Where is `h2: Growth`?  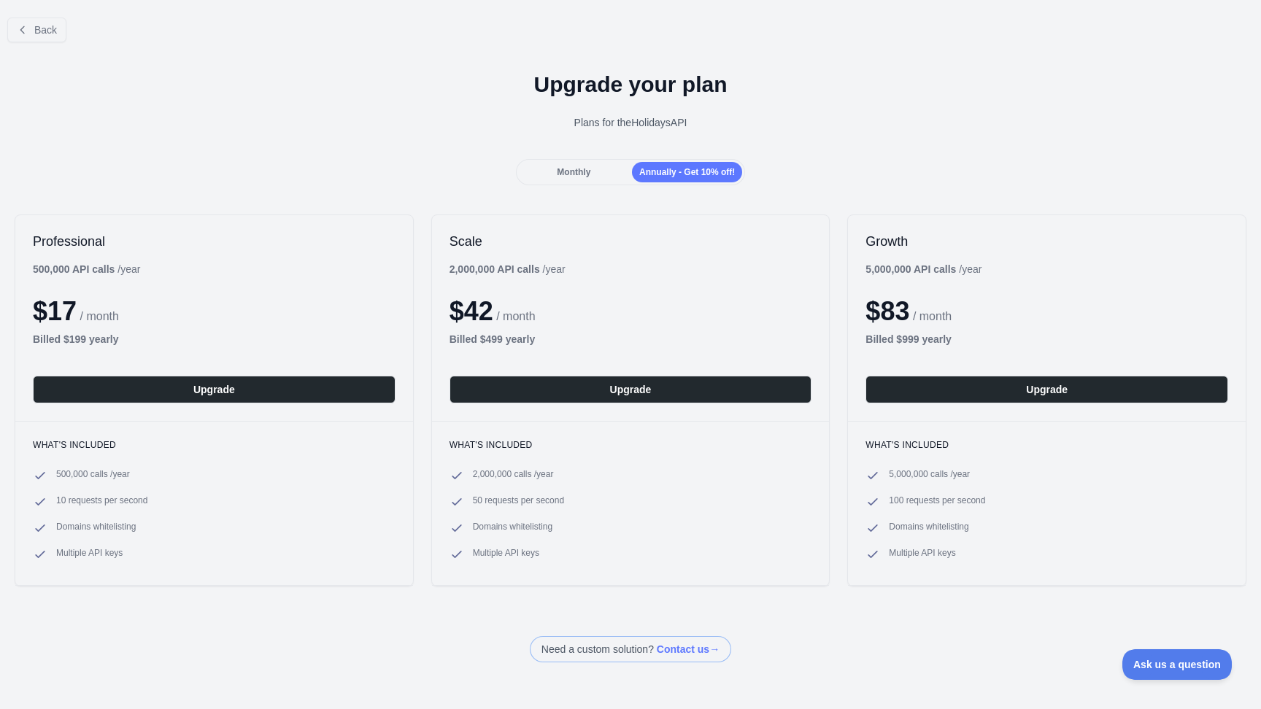
h2: Growth is located at coordinates (1046, 241).